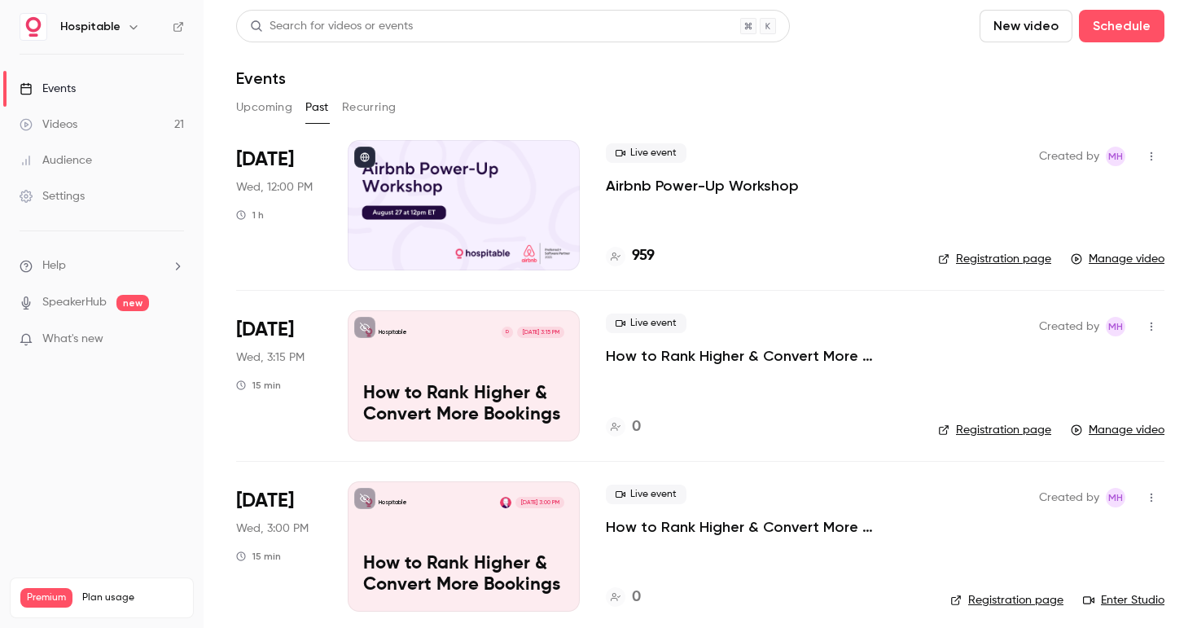  Describe the element at coordinates (1026, 26) in the screenshot. I see `button: New video` at that location.